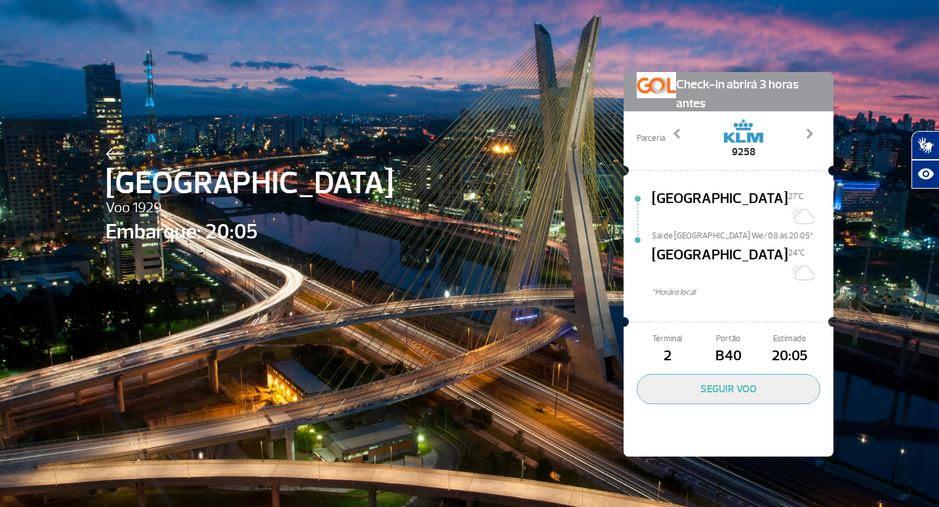  Describe the element at coordinates (801, 272) in the screenshot. I see `img: Sol com algumas nuvens` at that location.